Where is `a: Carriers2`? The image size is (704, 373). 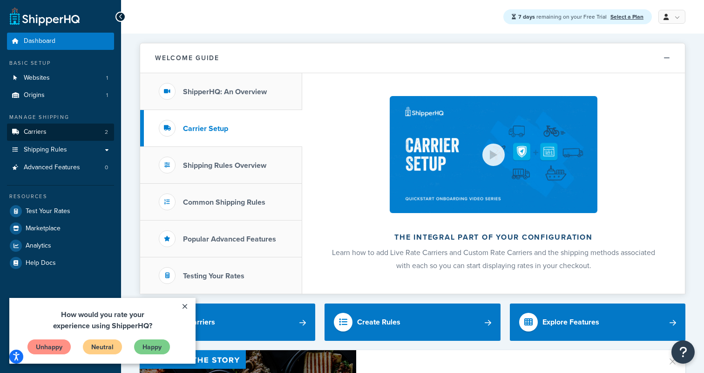
a: Carriers2 is located at coordinates (61, 132).